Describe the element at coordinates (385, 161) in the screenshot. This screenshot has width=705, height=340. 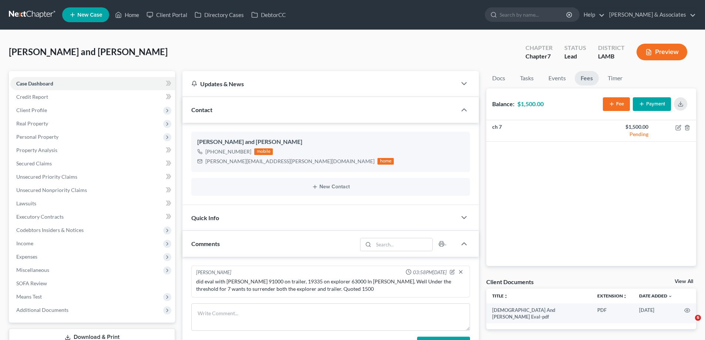
I see `div: home` at that location.